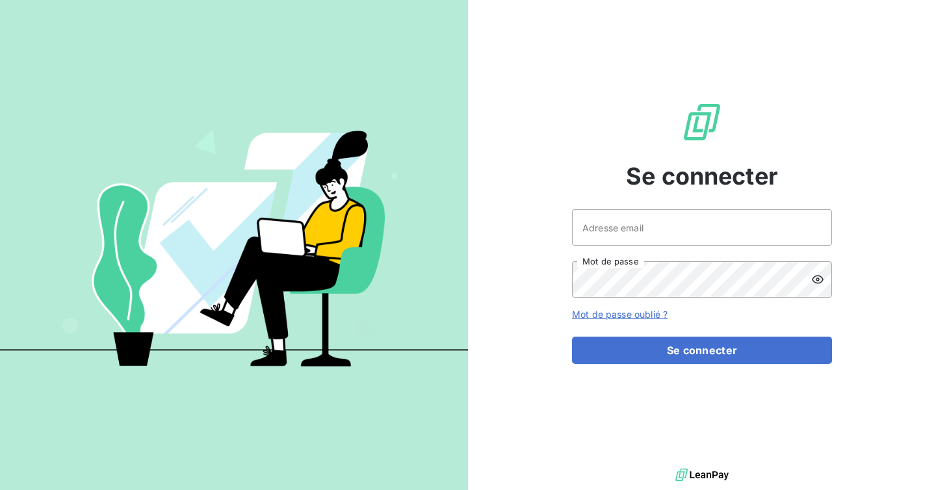 This screenshot has height=490, width=936. I want to click on img: Logo LeanPay, so click(702, 122).